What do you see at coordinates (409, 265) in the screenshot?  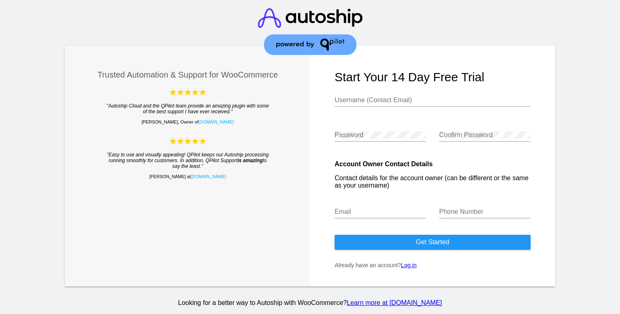 I see `a: Log in` at bounding box center [409, 265].